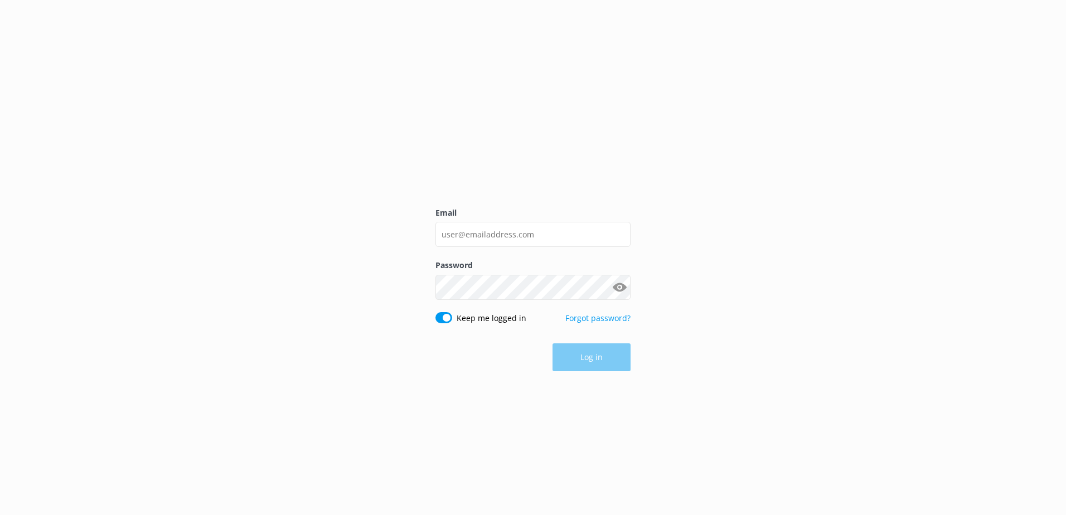 This screenshot has width=1066, height=515. What do you see at coordinates (491, 318) in the screenshot?
I see `label: Keep me logged in` at bounding box center [491, 318].